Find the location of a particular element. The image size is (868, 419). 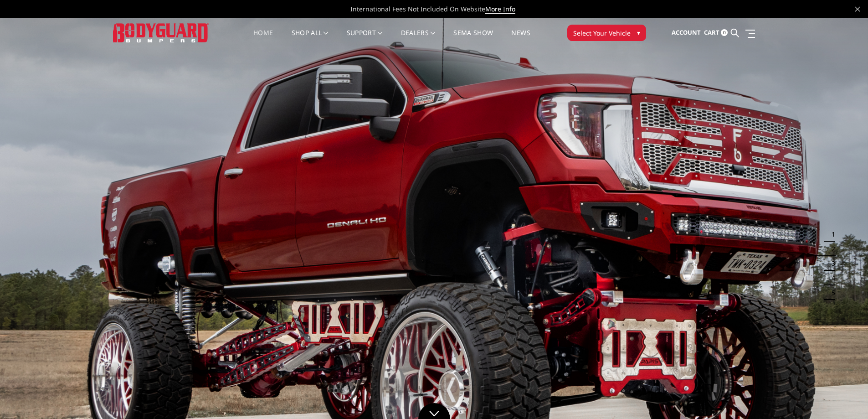

a: SEMA Show is located at coordinates (473, 38).